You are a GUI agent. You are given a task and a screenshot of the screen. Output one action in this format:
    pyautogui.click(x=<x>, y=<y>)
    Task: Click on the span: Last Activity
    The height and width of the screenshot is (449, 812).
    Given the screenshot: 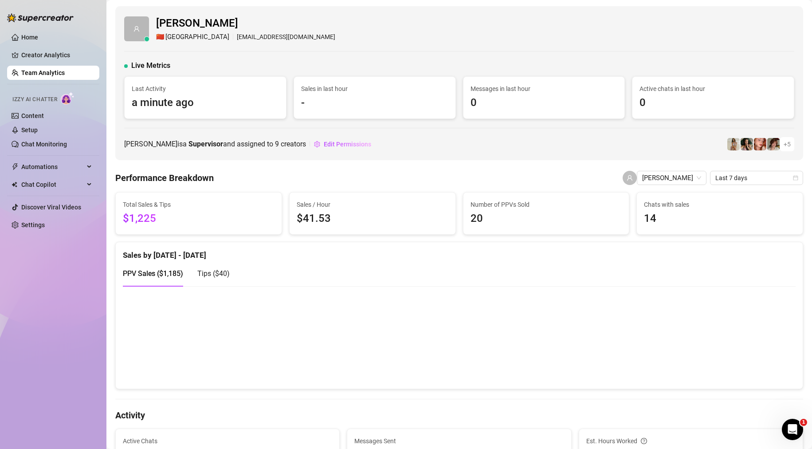 What is the action you would take?
    pyautogui.click(x=205, y=89)
    